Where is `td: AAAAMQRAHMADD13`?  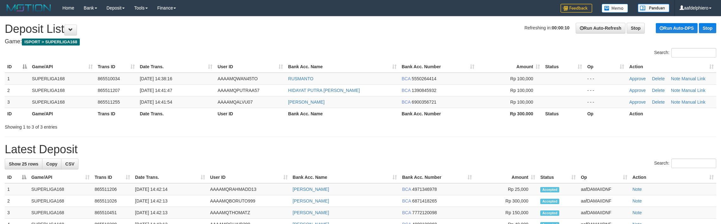 td: AAAAMQRAHMADD13 is located at coordinates (249, 189).